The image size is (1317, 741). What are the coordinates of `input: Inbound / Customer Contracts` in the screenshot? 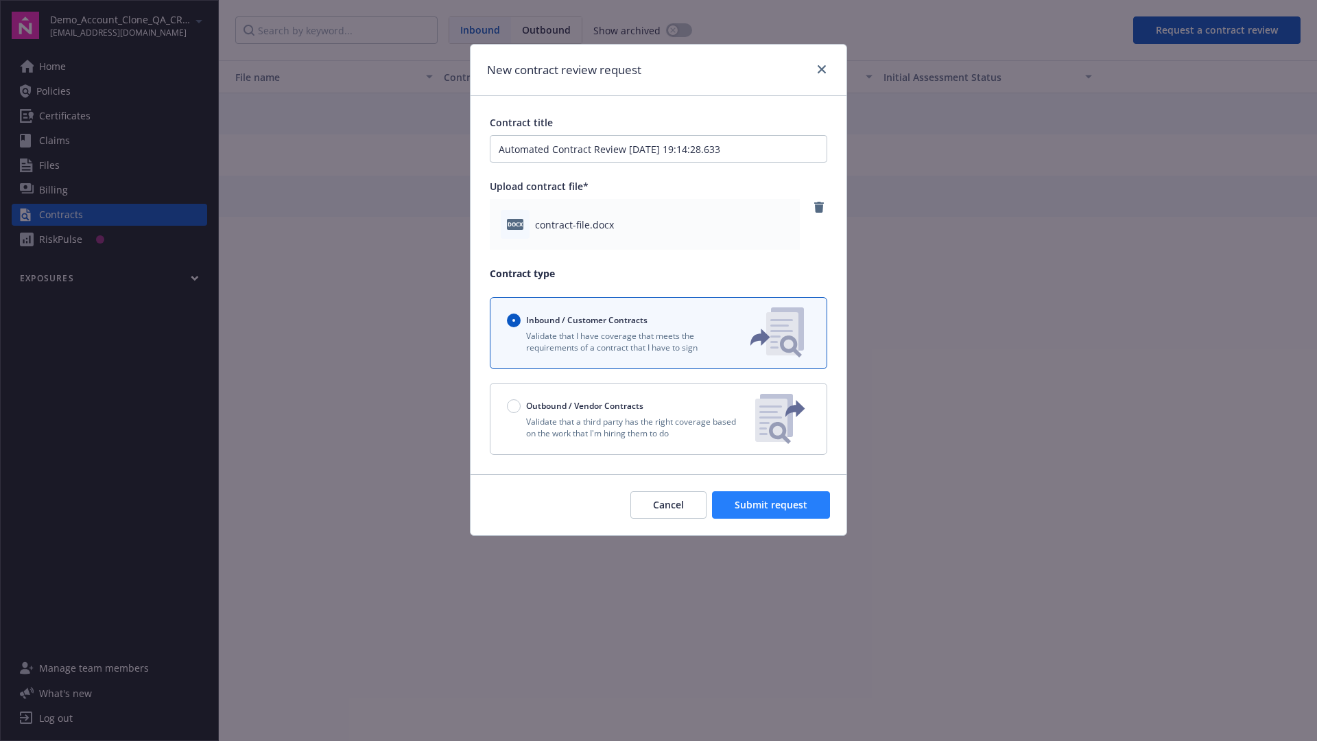 It's located at (514, 320).